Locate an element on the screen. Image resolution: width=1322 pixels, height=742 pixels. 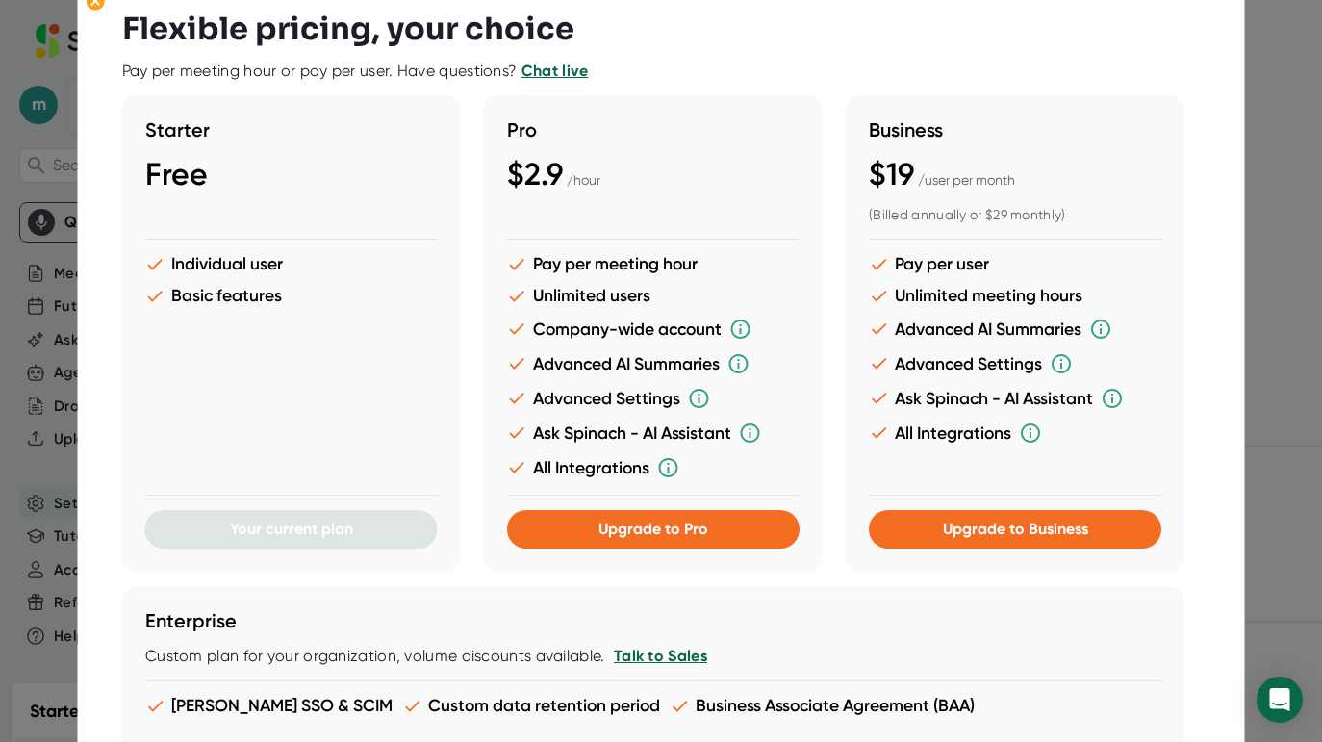
div: Pay per meeting hour or pay per user. Have questions? is located at coordinates (355, 71).